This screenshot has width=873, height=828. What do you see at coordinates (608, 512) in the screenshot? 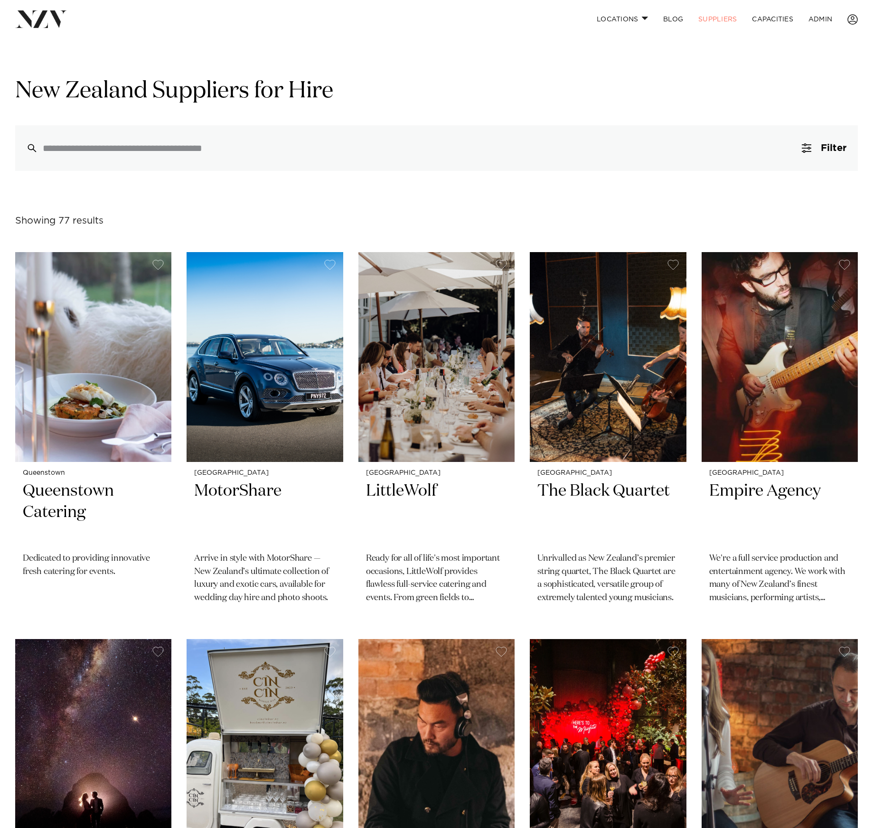
I see `h2: The Black Quartet` at bounding box center [608, 512].